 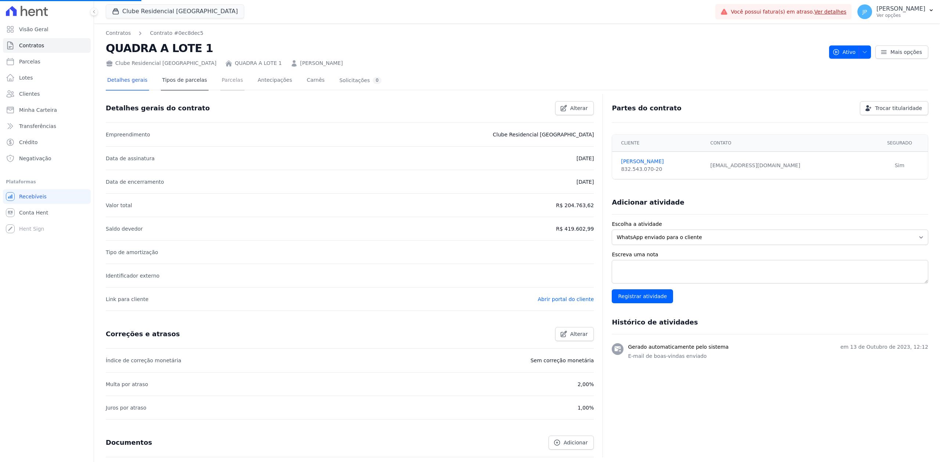 What do you see at coordinates (658, 143) in the screenshot?
I see `th: Cliente` at bounding box center [658, 143].